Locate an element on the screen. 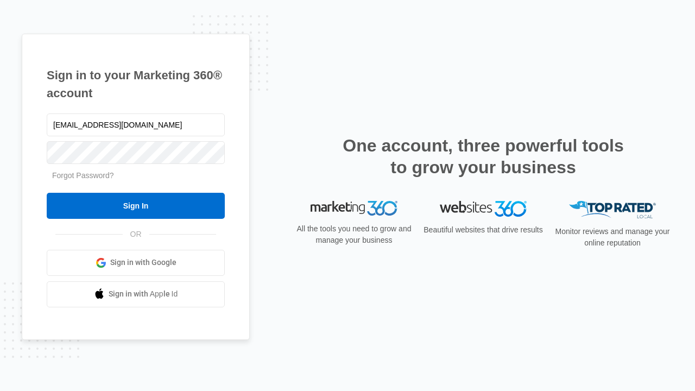 The image size is (695, 391). span: Sign in with Apple Id is located at coordinates (143, 294).